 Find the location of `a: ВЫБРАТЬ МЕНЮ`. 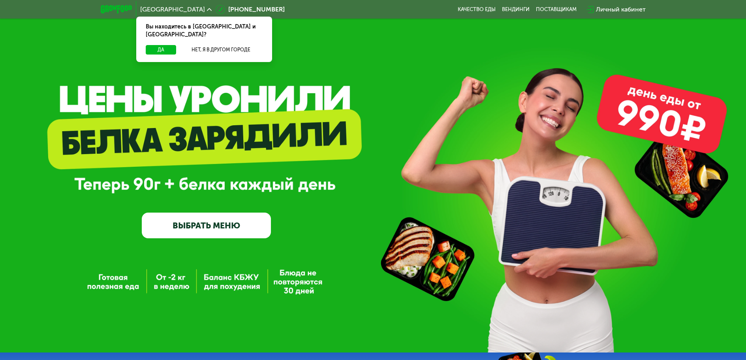

a: ВЫБРАТЬ МЕНЮ is located at coordinates (206, 226).